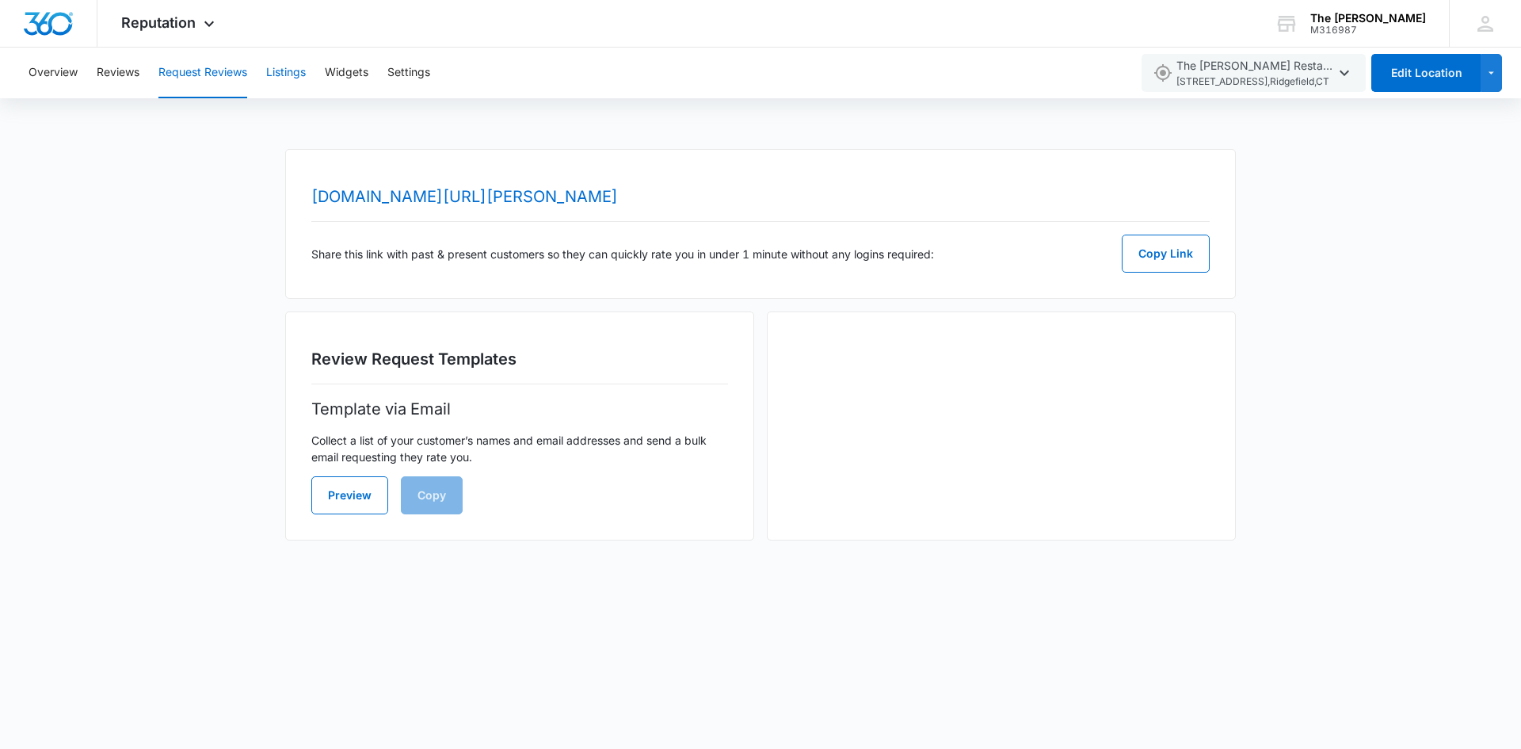  What do you see at coordinates (158, 22) in the screenshot?
I see `span: Reputation` at bounding box center [158, 22].